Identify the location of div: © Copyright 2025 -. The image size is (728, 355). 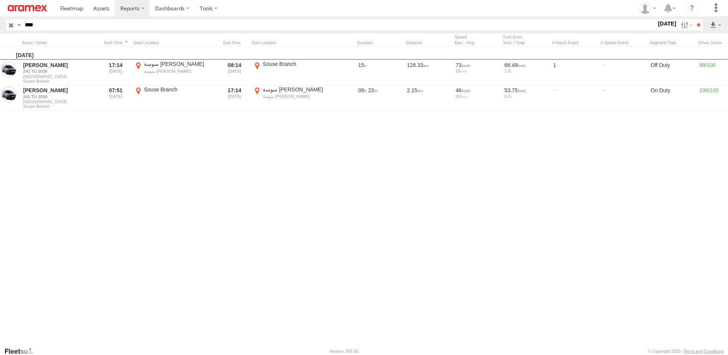
(685, 351).